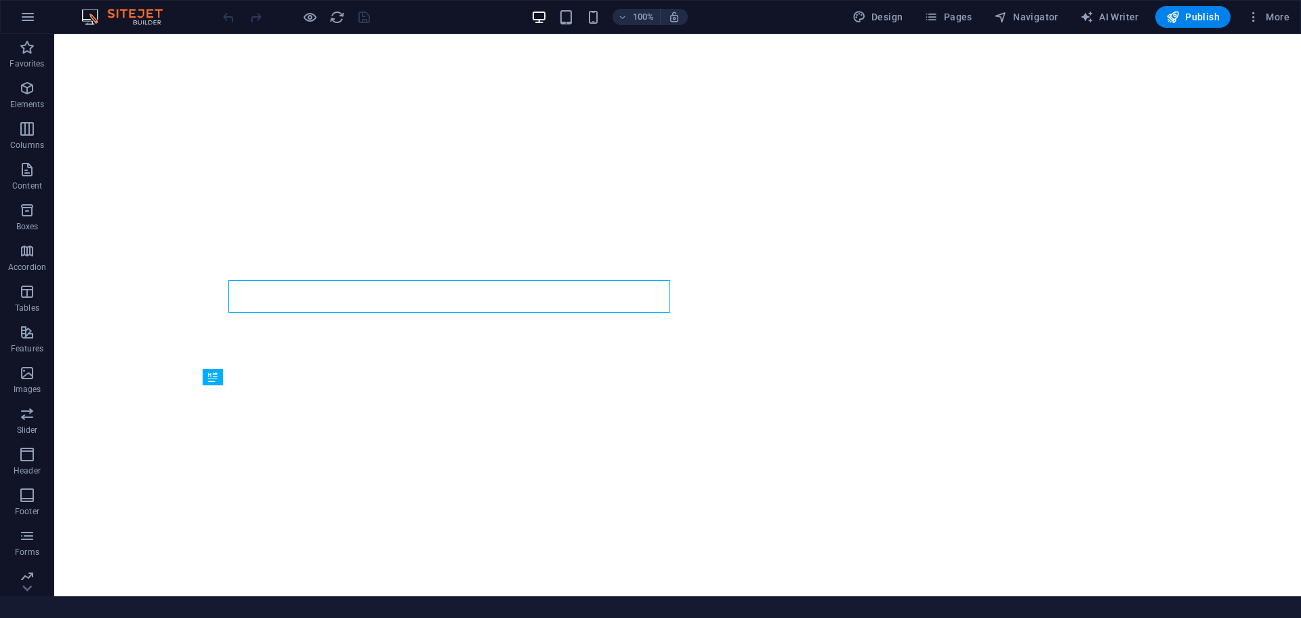 The width and height of the screenshot is (1301, 618). I want to click on button: Design, so click(878, 17).